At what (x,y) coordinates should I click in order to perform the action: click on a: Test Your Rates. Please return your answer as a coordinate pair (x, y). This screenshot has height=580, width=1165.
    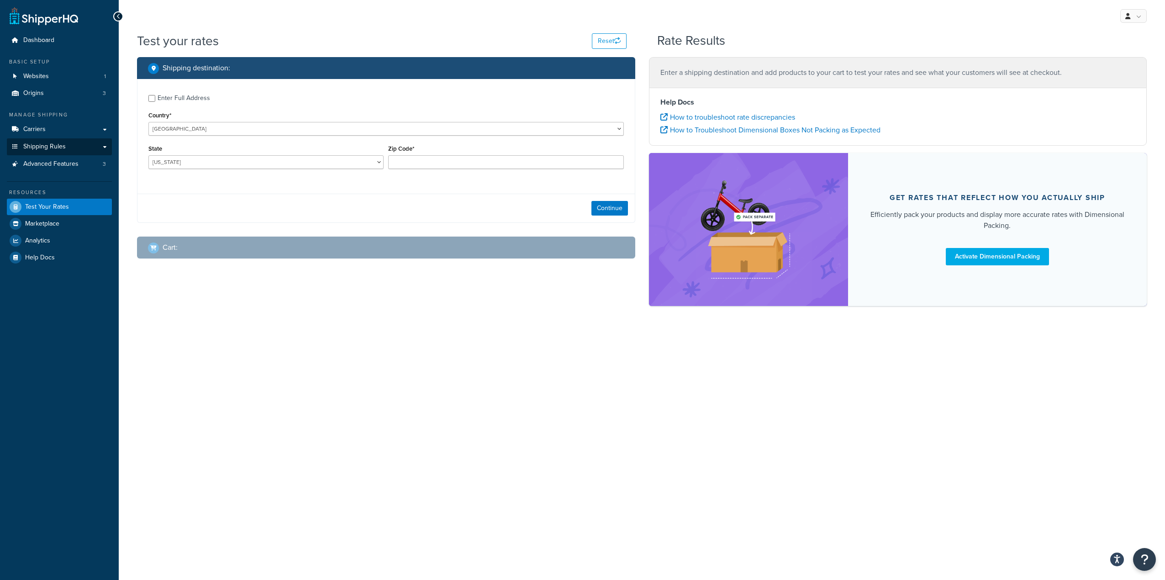
    Looking at the image, I should click on (59, 207).